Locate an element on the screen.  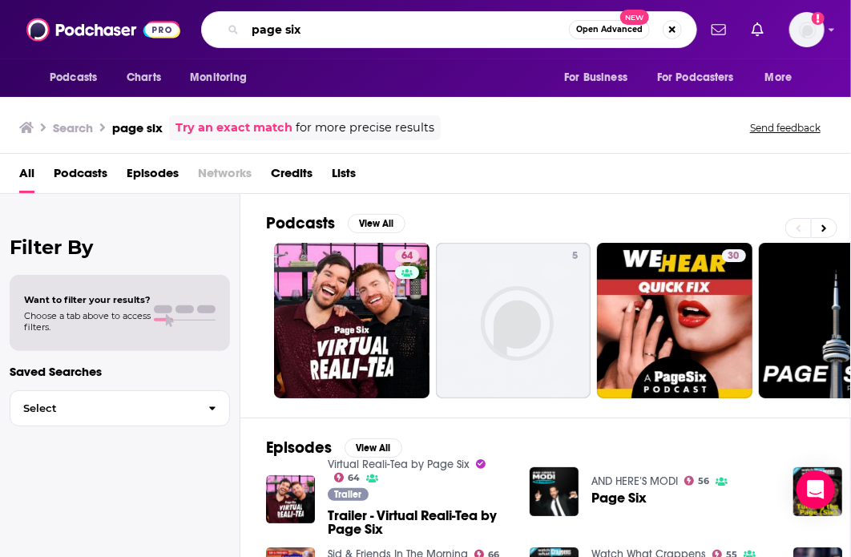
span: New is located at coordinates (635, 17).